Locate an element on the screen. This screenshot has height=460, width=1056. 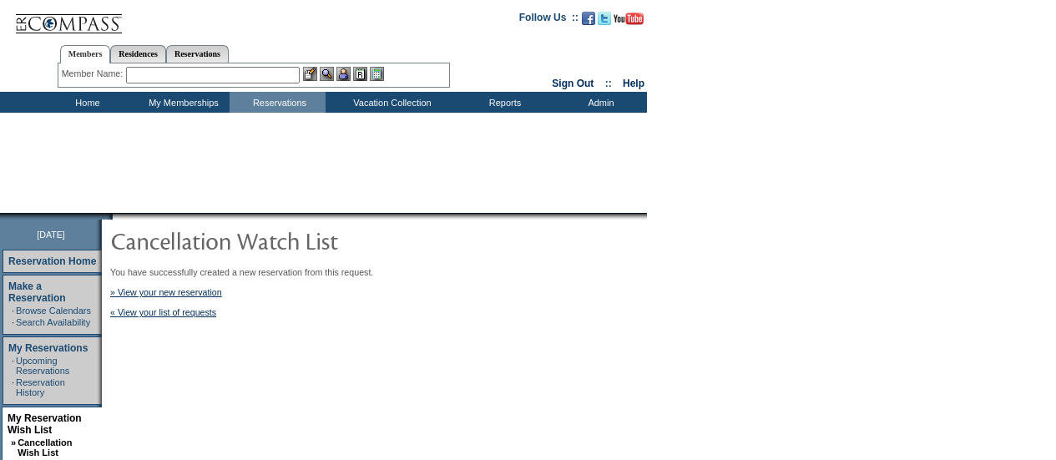
a: Become our fan on Facebook is located at coordinates (588, 22).